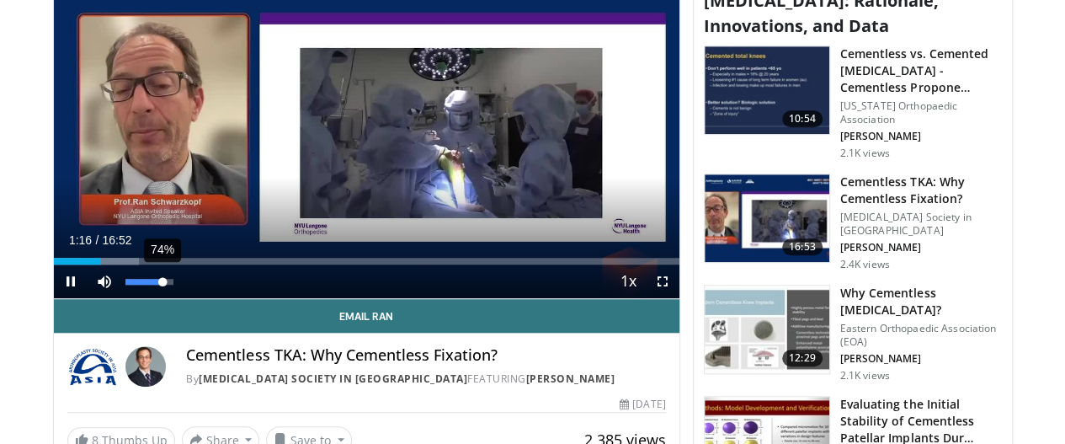 Image resolution: width=1065 pixels, height=444 pixels. Describe the element at coordinates (803, 247) in the screenshot. I see `span: 16:53` at that location.